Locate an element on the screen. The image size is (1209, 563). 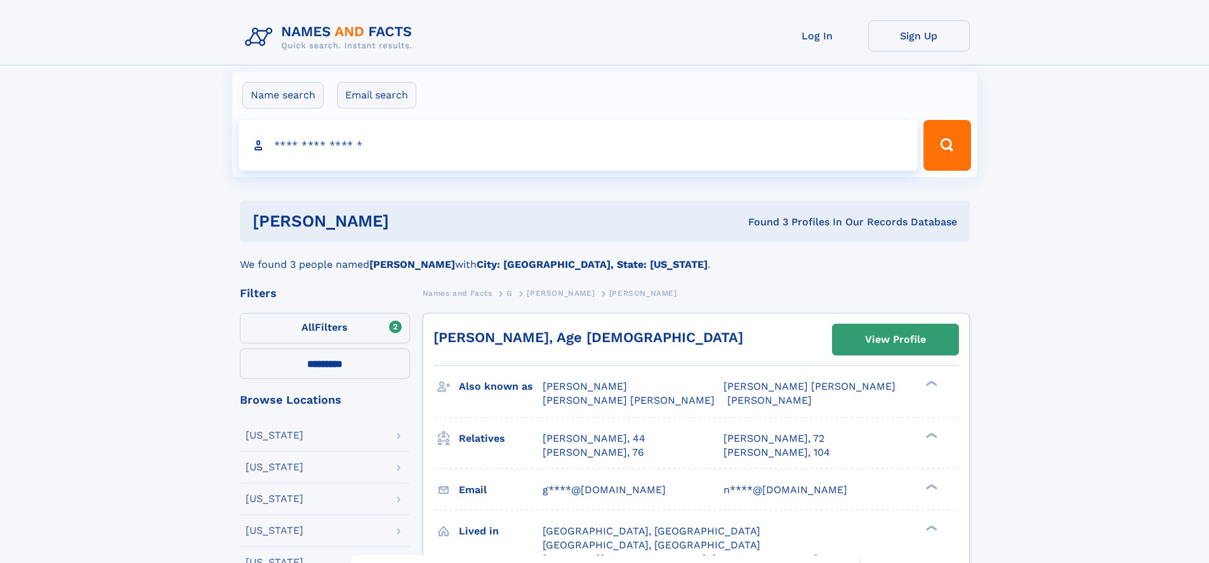
input: search input is located at coordinates (578, 145).